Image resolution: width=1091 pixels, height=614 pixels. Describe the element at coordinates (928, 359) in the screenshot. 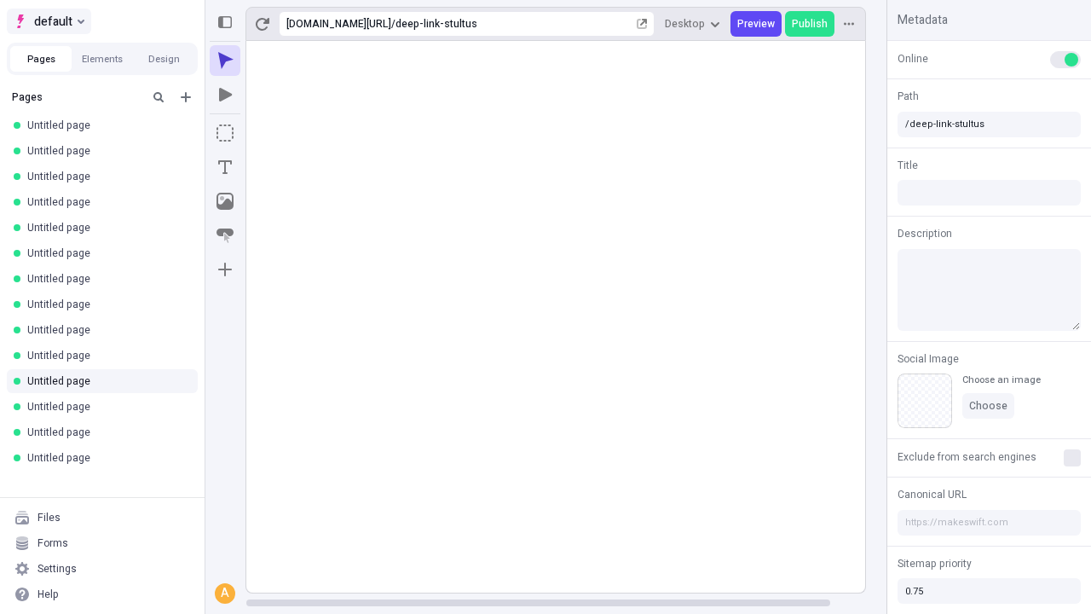

I see `span: Social Image` at that location.